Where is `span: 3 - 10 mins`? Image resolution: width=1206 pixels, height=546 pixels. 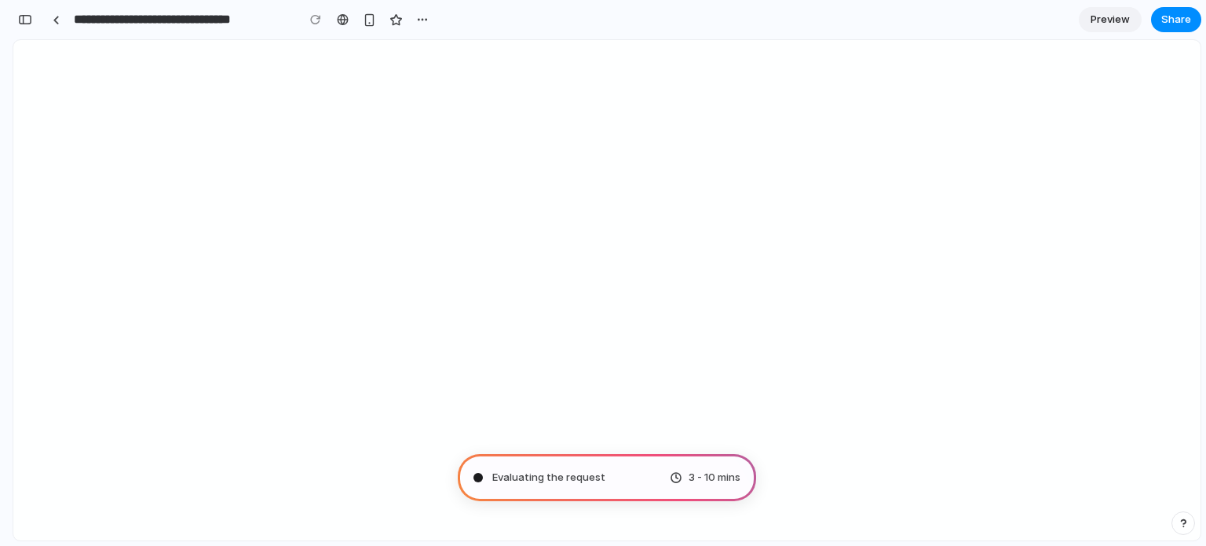
span: 3 - 10 mins is located at coordinates (715, 477).